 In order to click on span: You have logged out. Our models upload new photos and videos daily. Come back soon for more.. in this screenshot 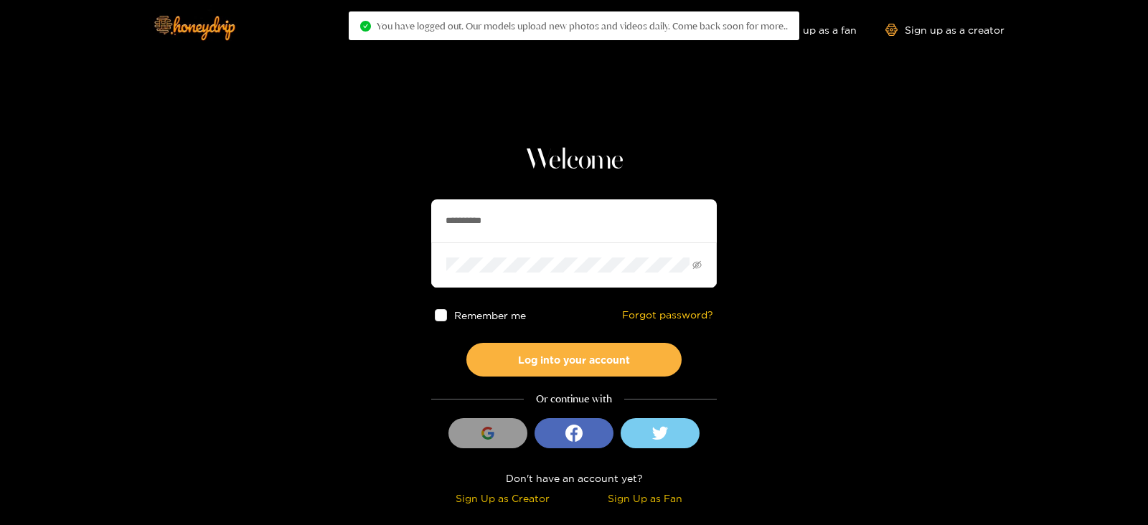, I will do `click(582, 26)`.